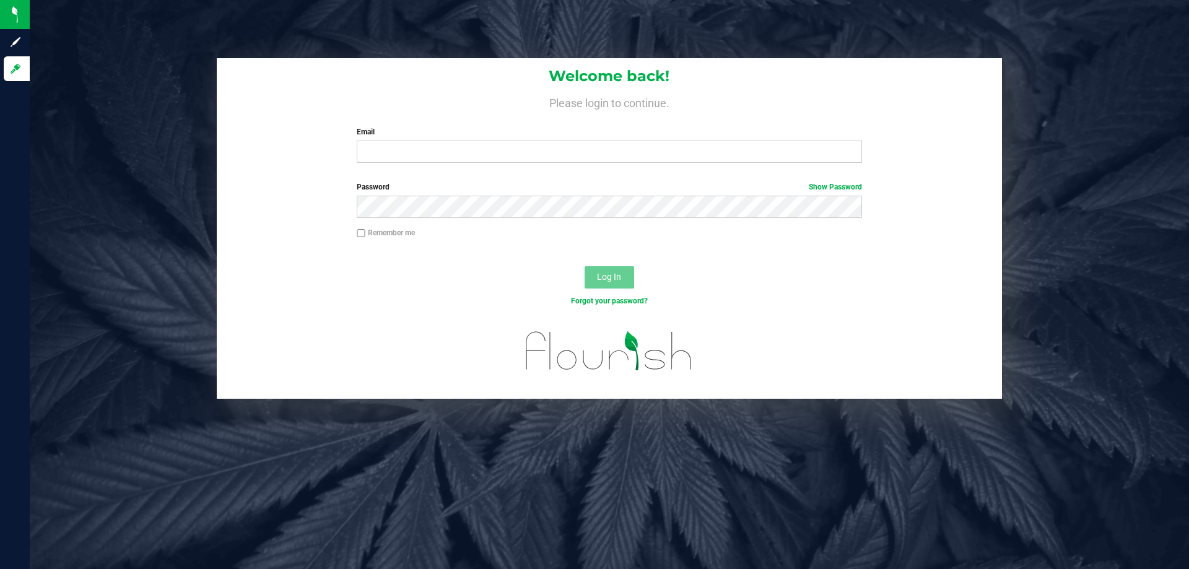  Describe the element at coordinates (835, 187) in the screenshot. I see `a: Show Password` at that location.